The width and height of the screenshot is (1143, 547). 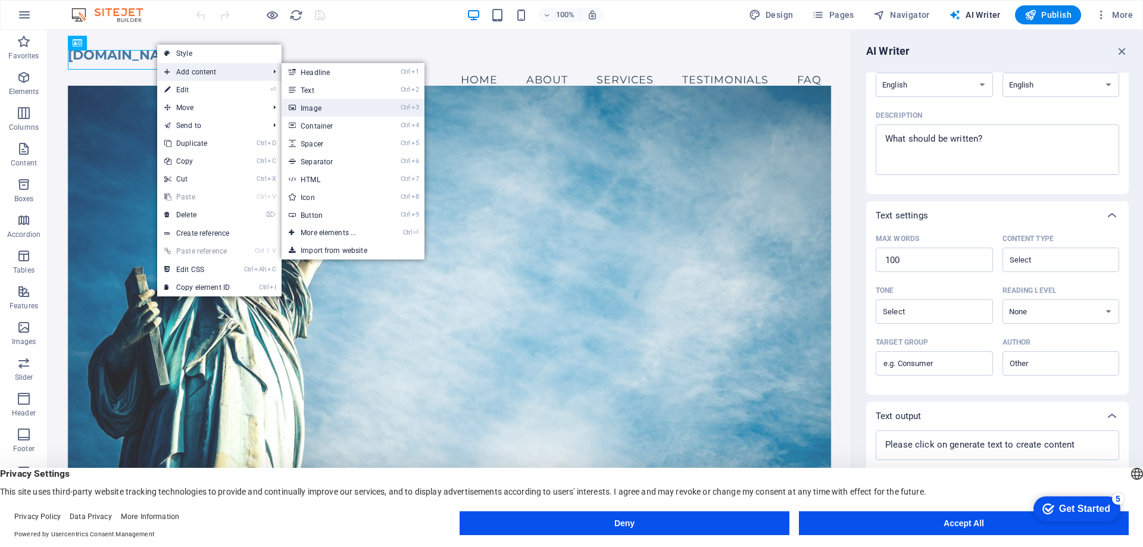 I want to click on button: AI Writer, so click(x=975, y=15).